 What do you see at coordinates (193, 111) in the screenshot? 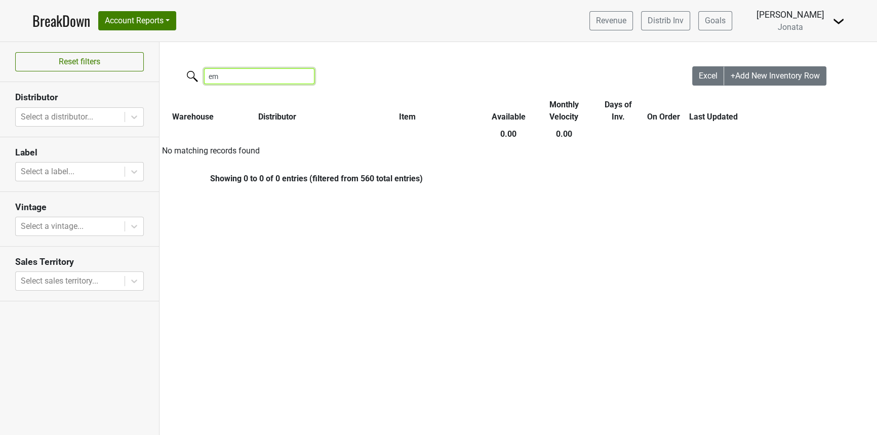
I see `th: Warehouse: activate to sort column ascending` at bounding box center [193, 111].